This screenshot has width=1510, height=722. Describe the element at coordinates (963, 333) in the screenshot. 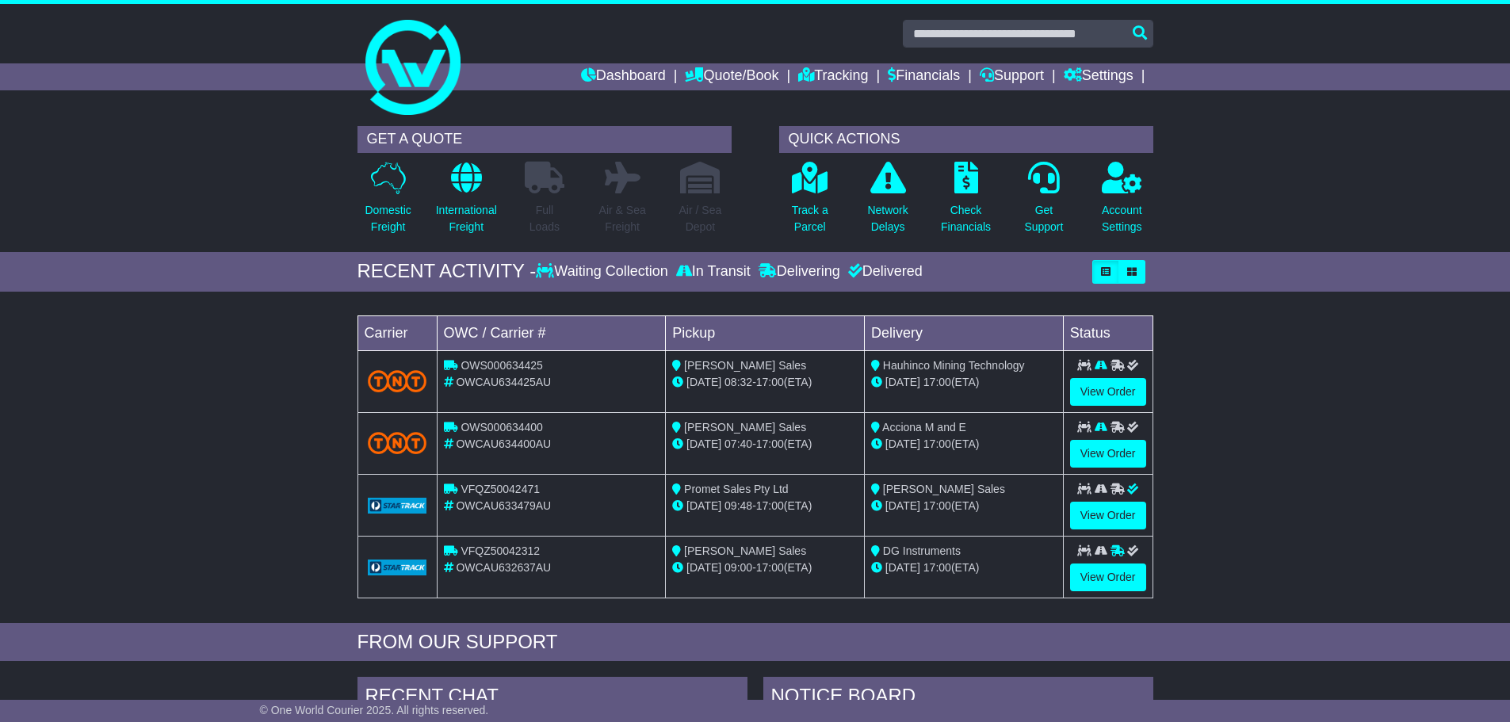

I see `td: Delivery` at that location.